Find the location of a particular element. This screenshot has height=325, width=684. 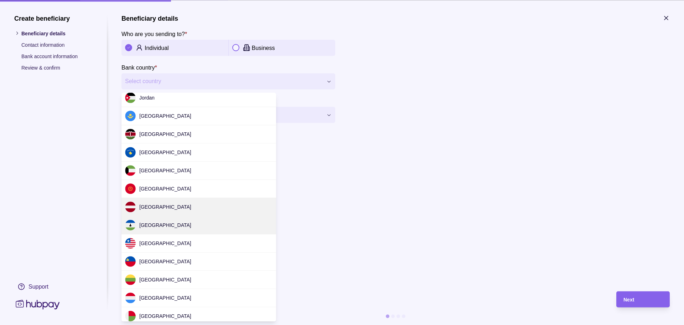

img: lr is located at coordinates (130, 243).